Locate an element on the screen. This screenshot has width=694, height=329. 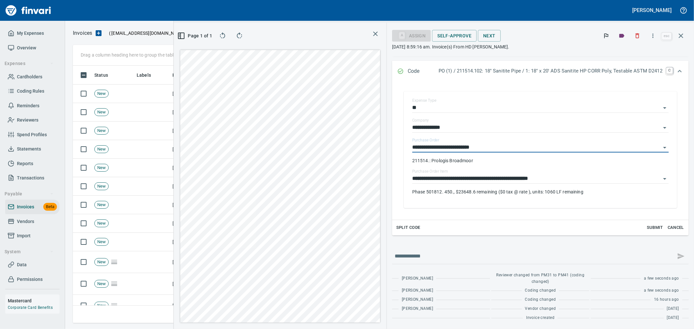
span: Next is located at coordinates (489, 36).